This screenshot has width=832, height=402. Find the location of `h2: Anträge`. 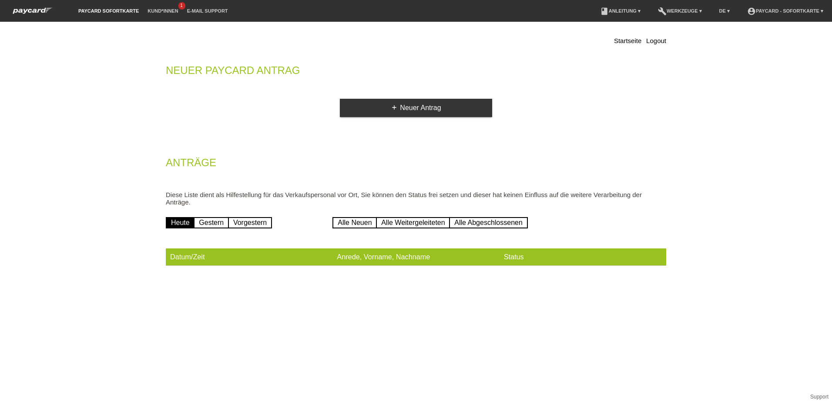

h2: Anträge is located at coordinates (416, 165).